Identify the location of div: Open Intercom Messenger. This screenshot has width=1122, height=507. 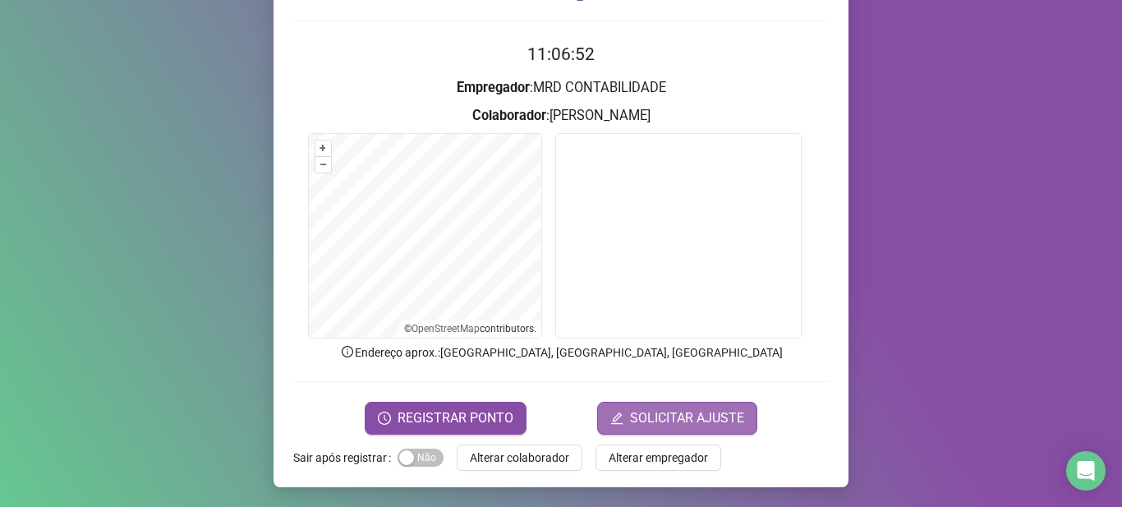
(1086, 471).